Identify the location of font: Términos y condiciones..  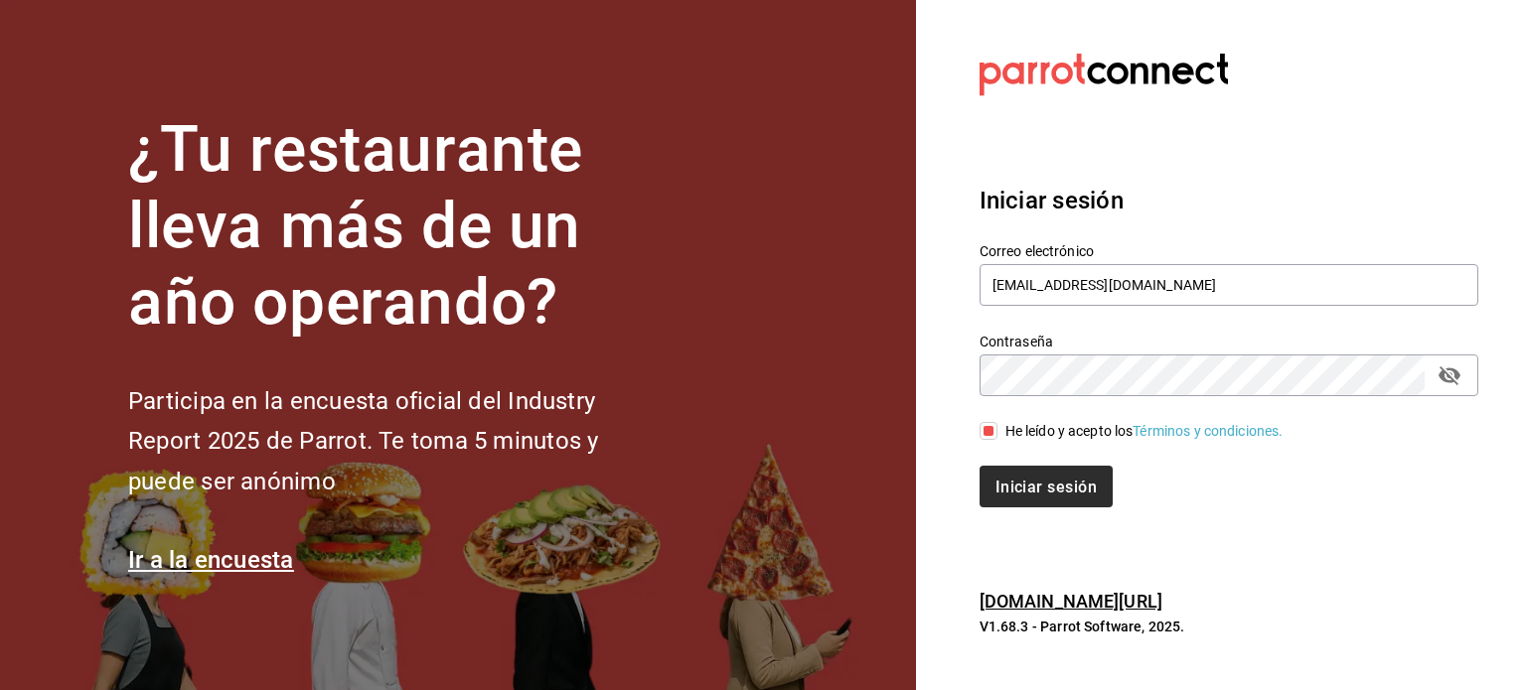
(1207, 431).